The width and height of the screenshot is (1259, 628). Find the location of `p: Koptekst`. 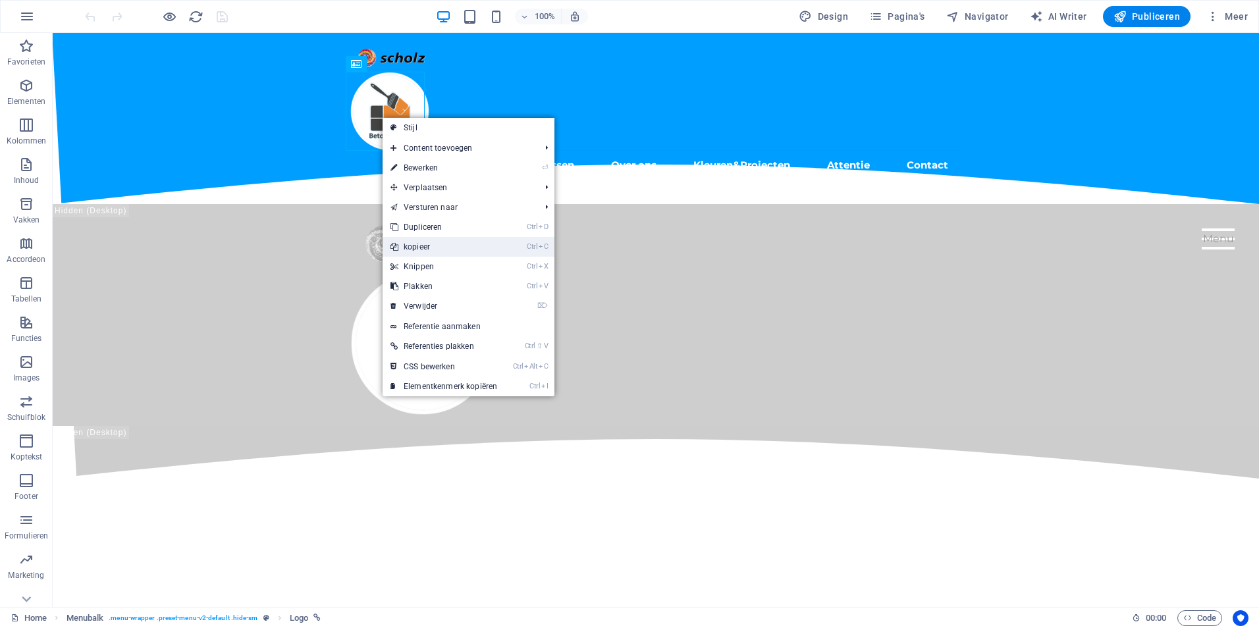

p: Koptekst is located at coordinates (26, 457).